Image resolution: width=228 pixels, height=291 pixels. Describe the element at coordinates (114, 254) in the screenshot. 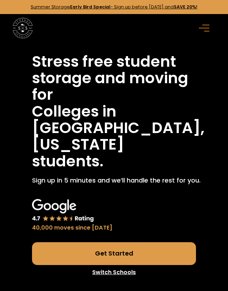

I see `a: Get Started` at that location.